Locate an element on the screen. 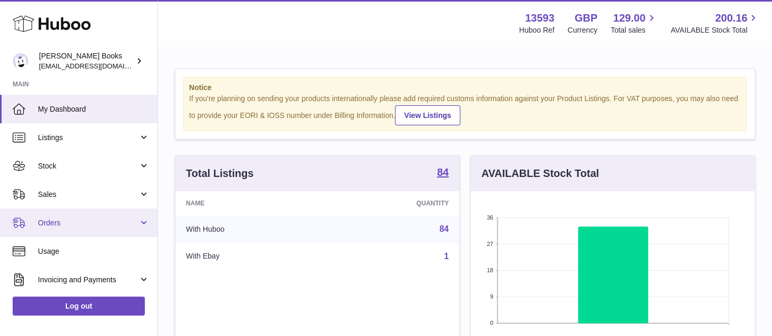  div: If you're planning on sending your products internationally please add required customs informati... is located at coordinates (465, 110).